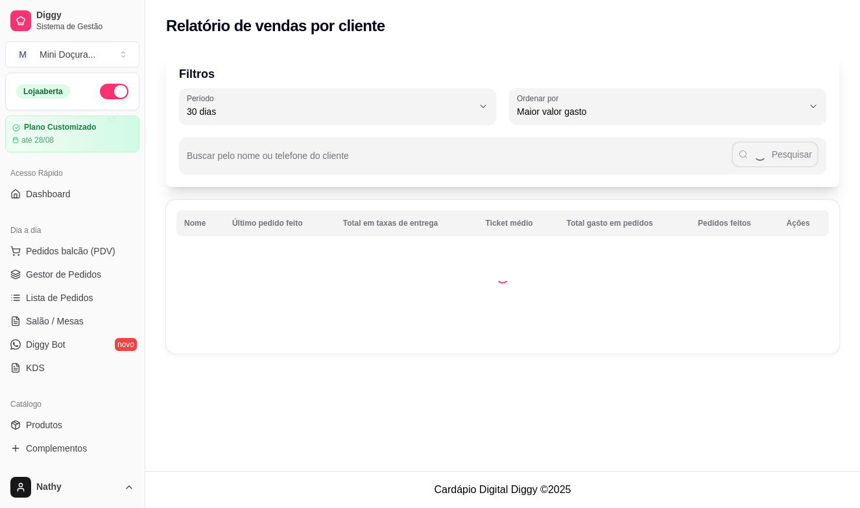 This screenshot has height=508, width=860. What do you see at coordinates (72, 368) in the screenshot?
I see `a: KDS` at bounding box center [72, 368].